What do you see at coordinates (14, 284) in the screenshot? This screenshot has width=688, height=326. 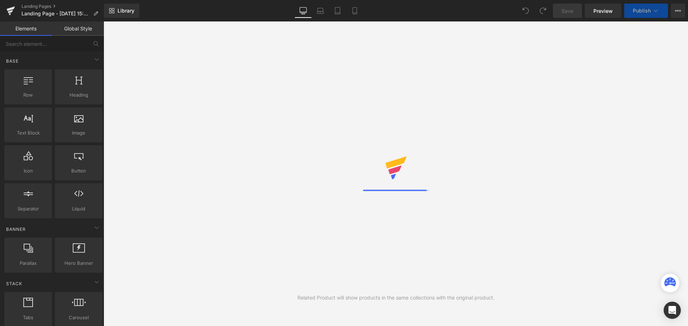 I see `span: Stack` at bounding box center [14, 284].